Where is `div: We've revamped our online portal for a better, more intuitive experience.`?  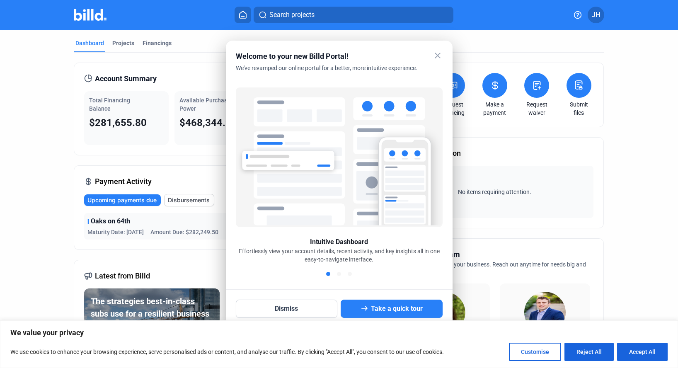 div: We've revamped our online portal for a better, more intuitive experience. is located at coordinates (328, 73).